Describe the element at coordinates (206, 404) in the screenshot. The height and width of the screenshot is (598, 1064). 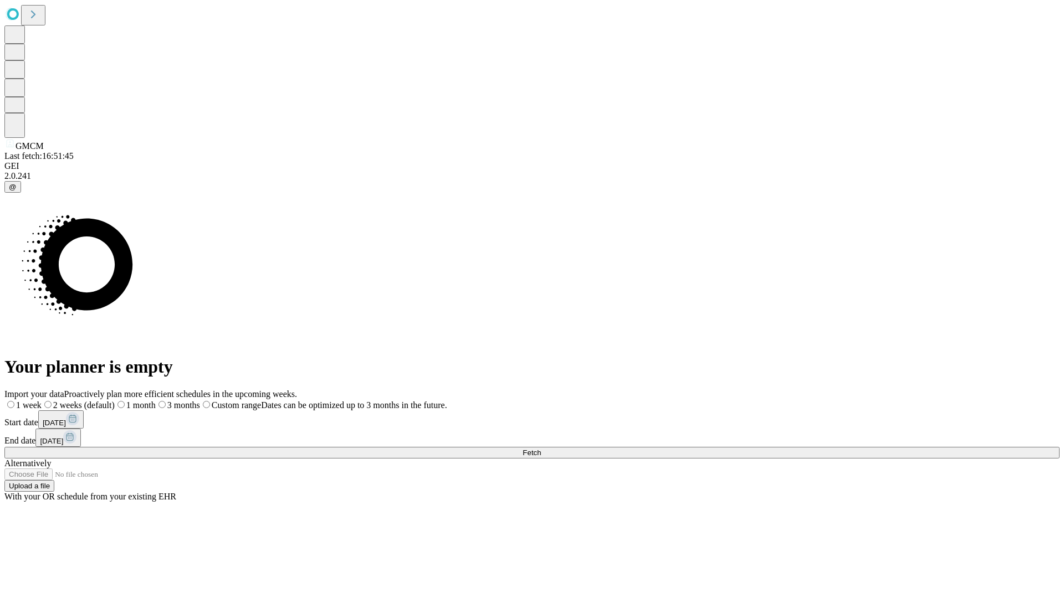
I see `input: Custom rangeDates can be optimized up to 3 months in the future.` at that location.